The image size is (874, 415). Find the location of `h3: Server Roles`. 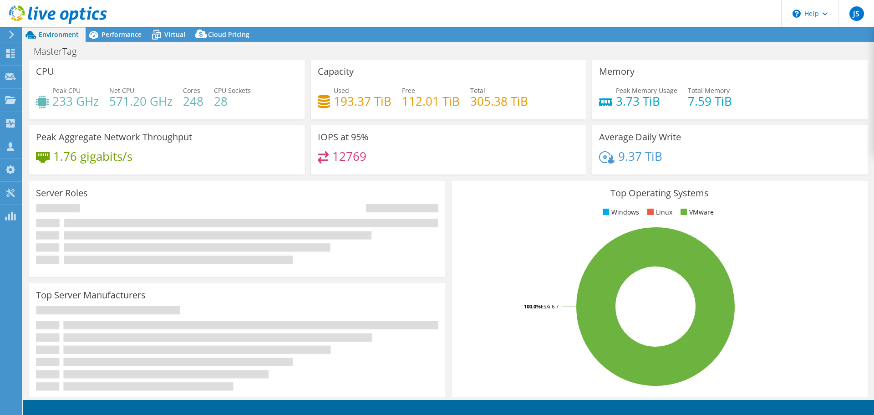

h3: Server Roles is located at coordinates (62, 193).